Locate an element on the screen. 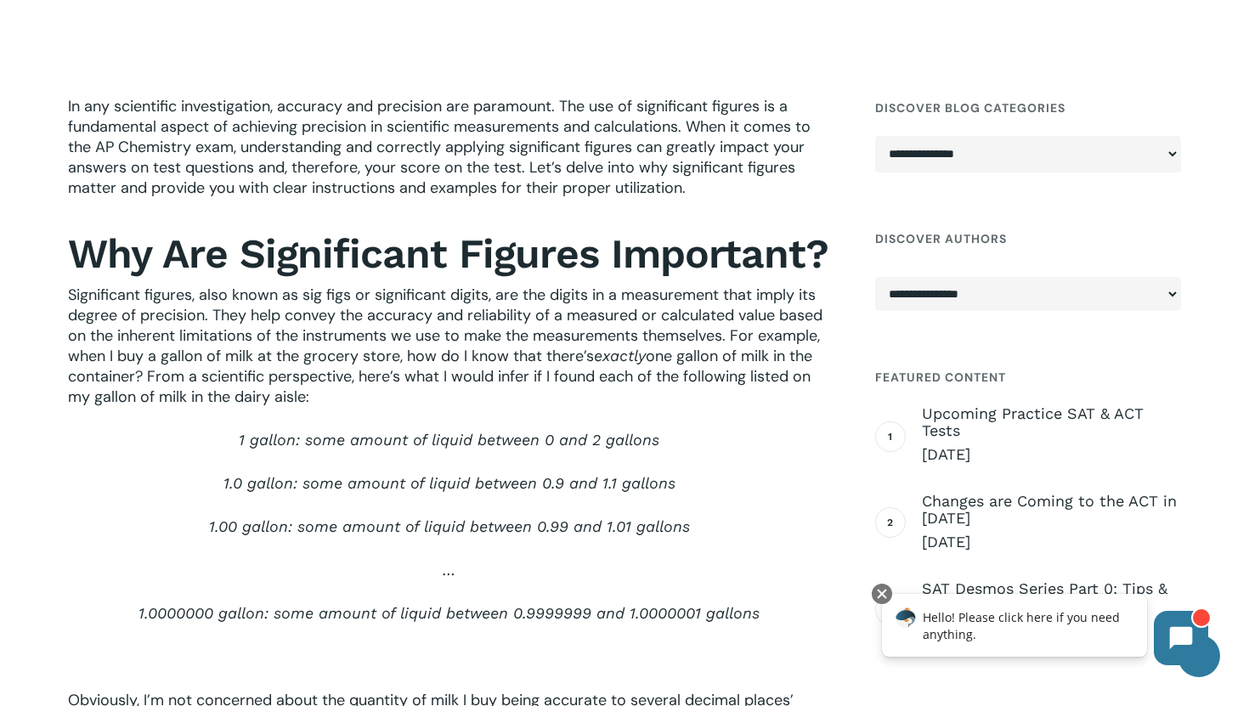 The height and width of the screenshot is (706, 1249). span: Significant figures, also known as sig figs or significant digits, are the digits in a measuremen... is located at coordinates (445, 325).